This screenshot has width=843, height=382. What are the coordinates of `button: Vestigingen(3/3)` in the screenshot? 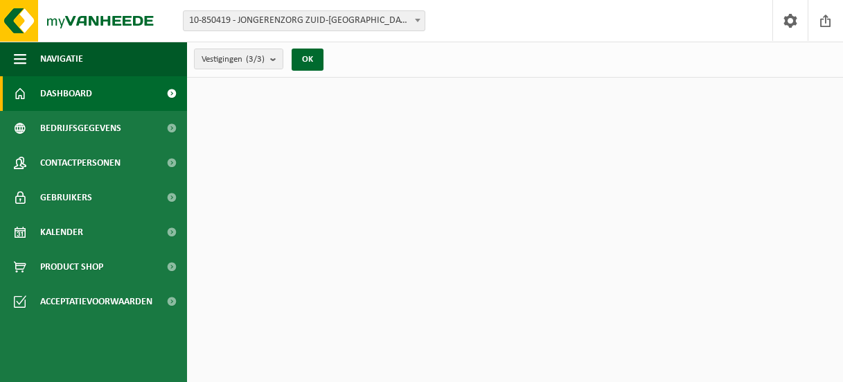 It's located at (238, 59).